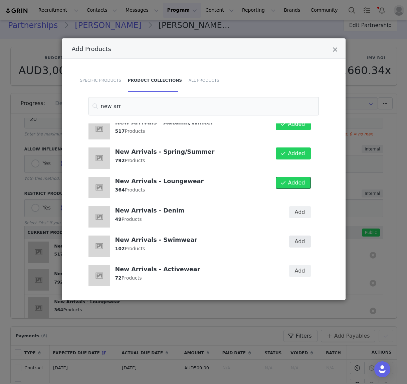 The height and width of the screenshot is (384, 407). I want to click on strong: 72, so click(118, 278).